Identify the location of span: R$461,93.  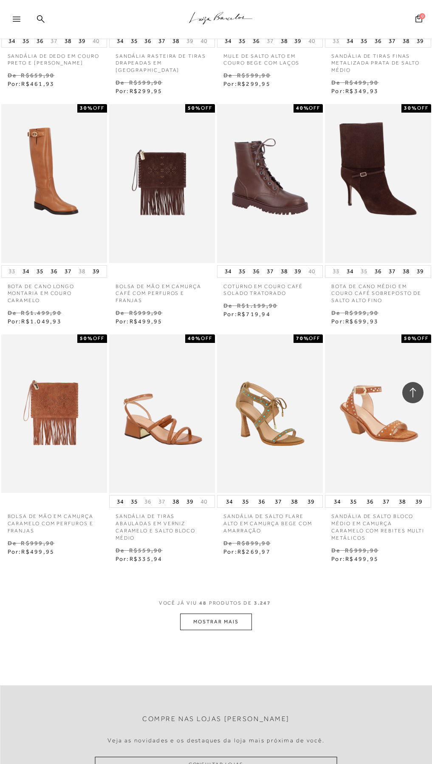
(38, 84).